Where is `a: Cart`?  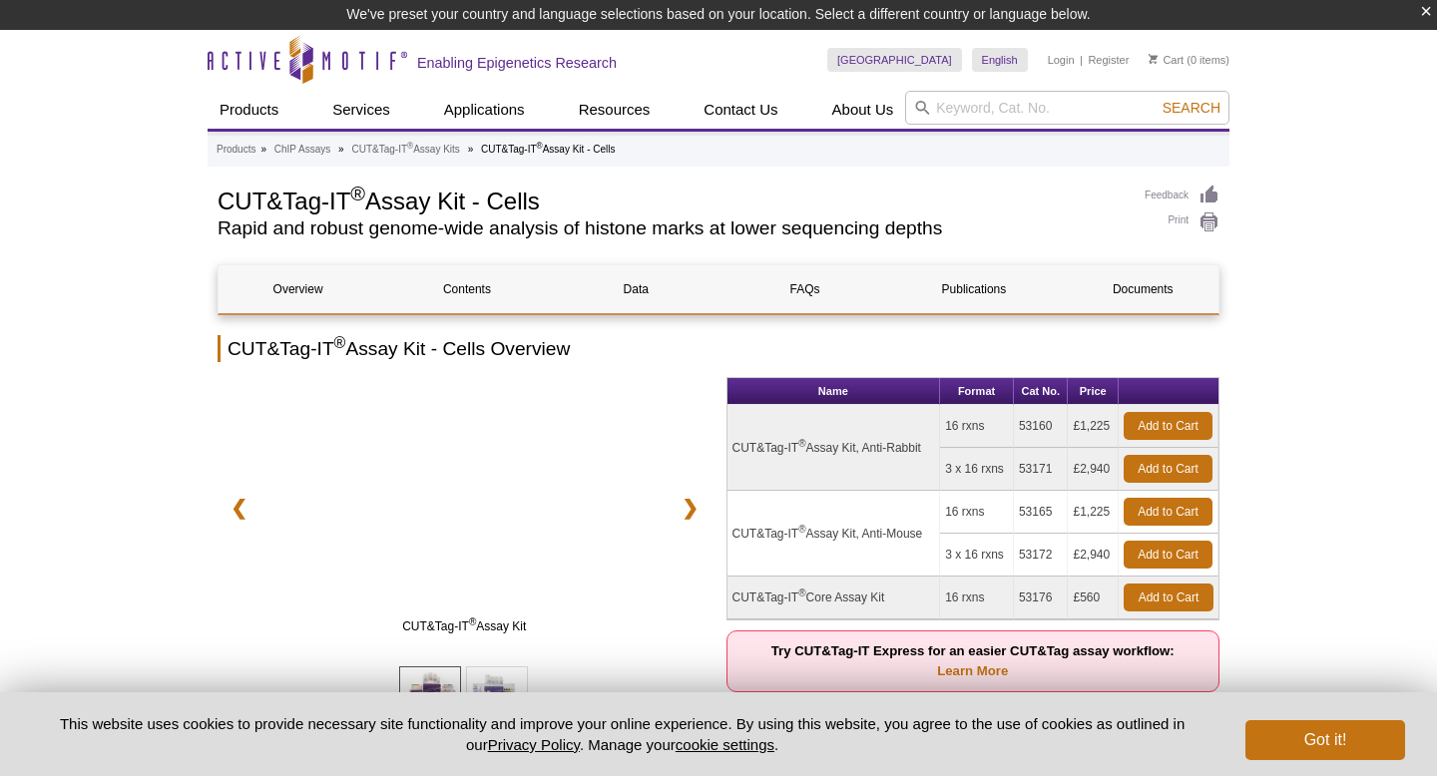 a: Cart is located at coordinates (1166, 60).